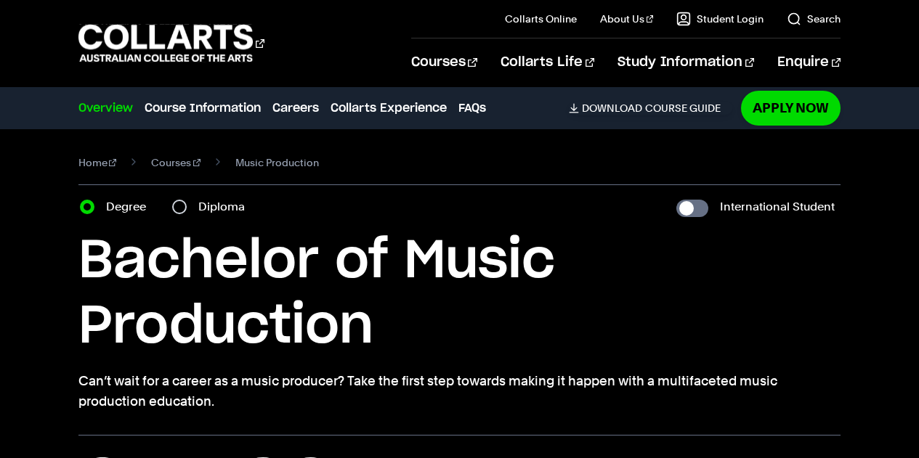  What do you see at coordinates (777, 207) in the screenshot?
I see `label: International Student` at bounding box center [777, 207].